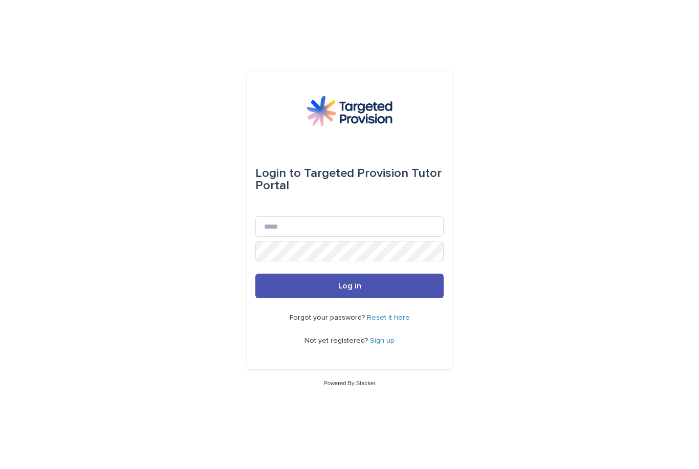 This screenshot has width=699, height=469. Describe the element at coordinates (382, 341) in the screenshot. I see `a: Sign up` at that location.